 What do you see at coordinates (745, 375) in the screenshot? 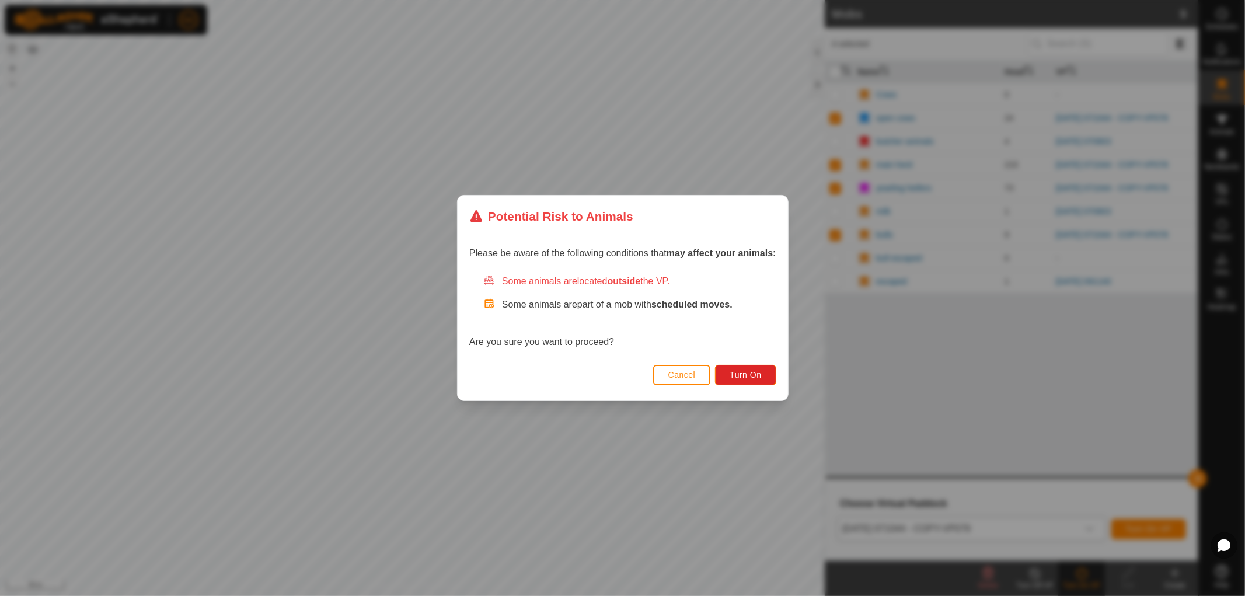
I see `span: Turn On` at bounding box center [745, 375].